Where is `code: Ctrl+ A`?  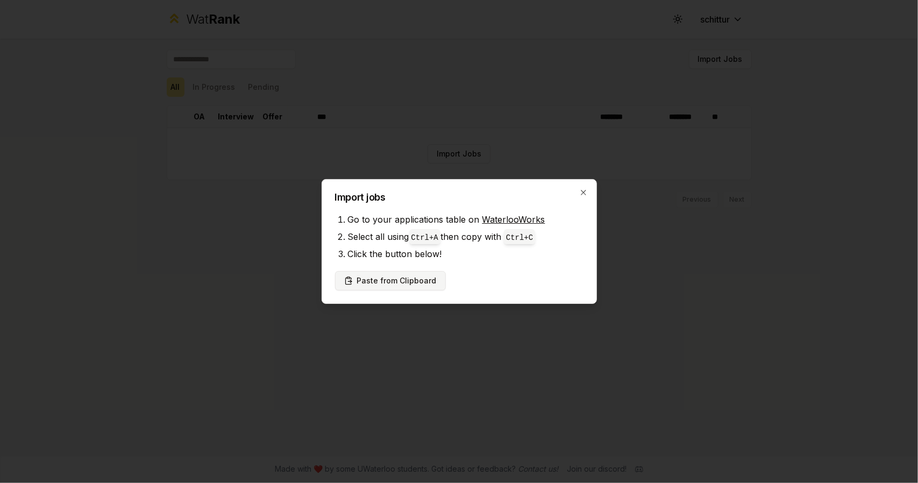
code: Ctrl+ A is located at coordinates (425, 238).